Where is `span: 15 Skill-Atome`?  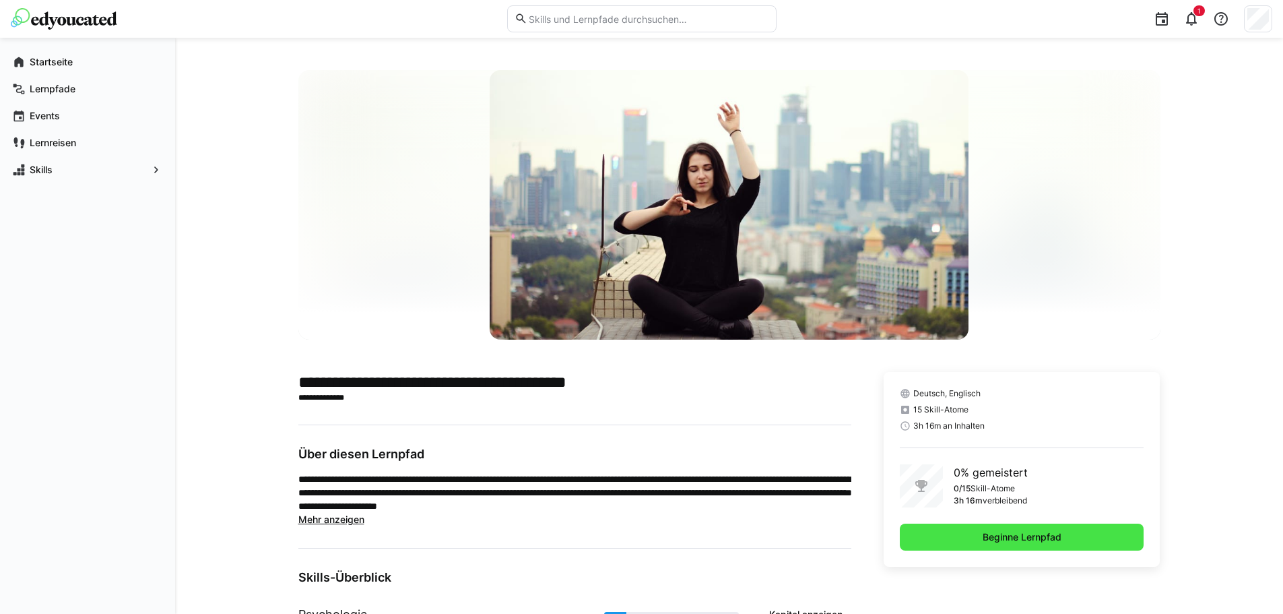
span: 15 Skill-Atome is located at coordinates (941, 410).